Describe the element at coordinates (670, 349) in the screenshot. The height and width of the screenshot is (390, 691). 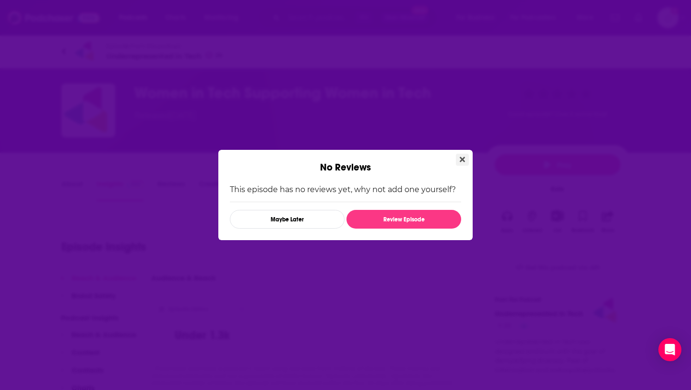
I see `div: Open Intercom Messenger` at that location.